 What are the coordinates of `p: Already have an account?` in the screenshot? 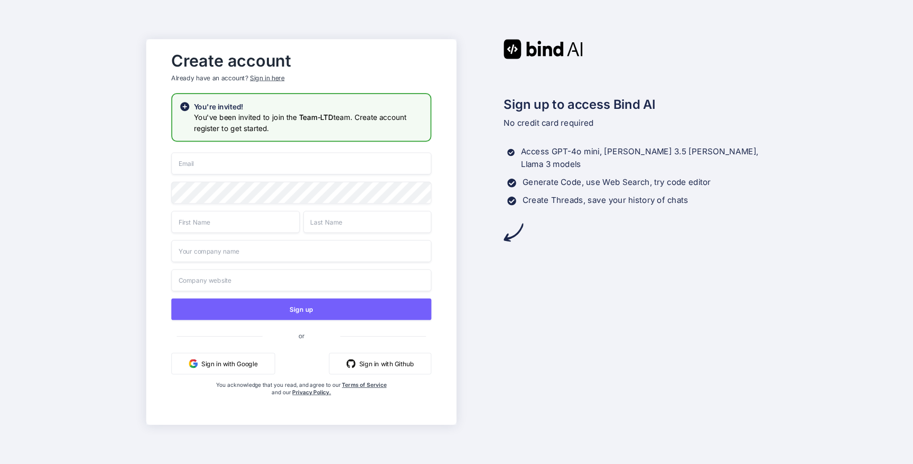 It's located at (301, 78).